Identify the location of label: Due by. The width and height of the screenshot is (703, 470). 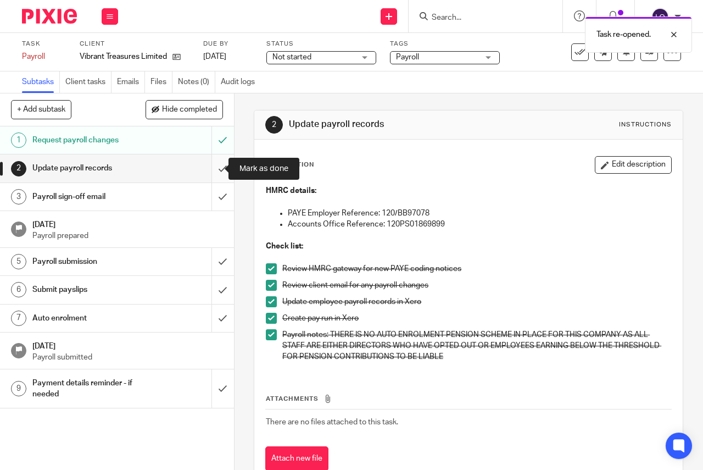
(228, 44).